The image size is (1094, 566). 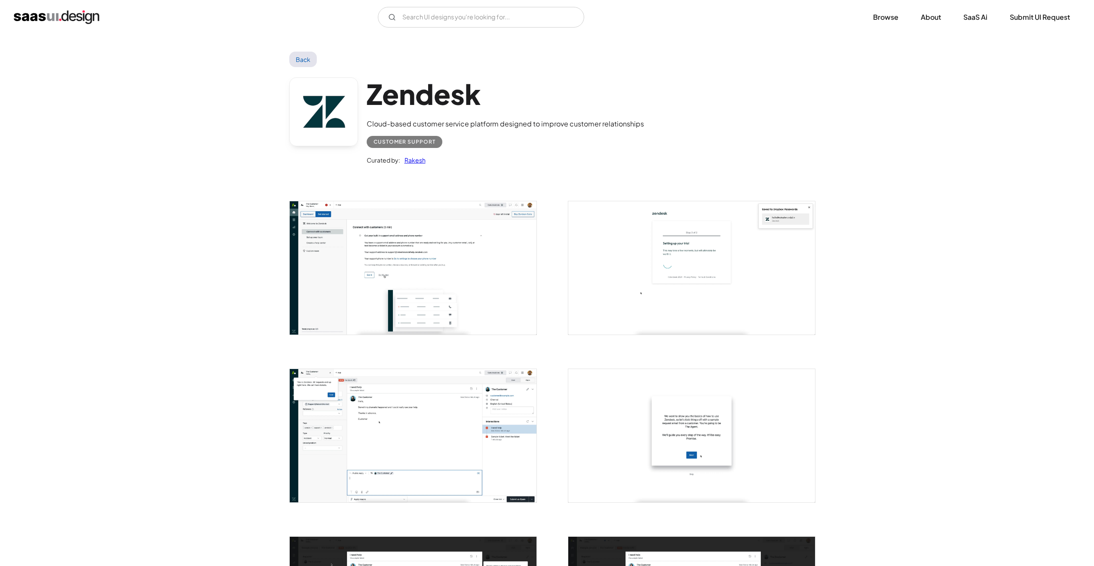 What do you see at coordinates (413, 160) in the screenshot?
I see `a: Rakesh` at bounding box center [413, 160].